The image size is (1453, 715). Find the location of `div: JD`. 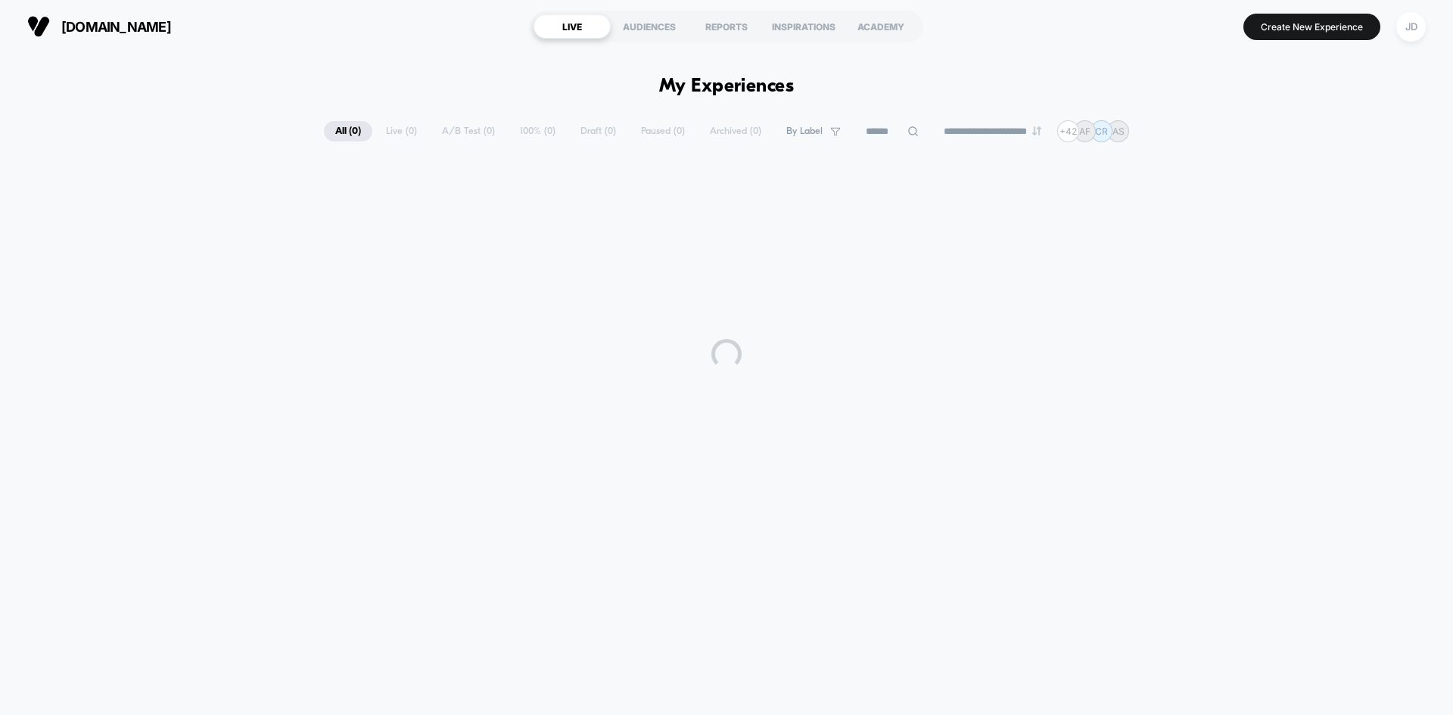

div: JD is located at coordinates (1411, 26).